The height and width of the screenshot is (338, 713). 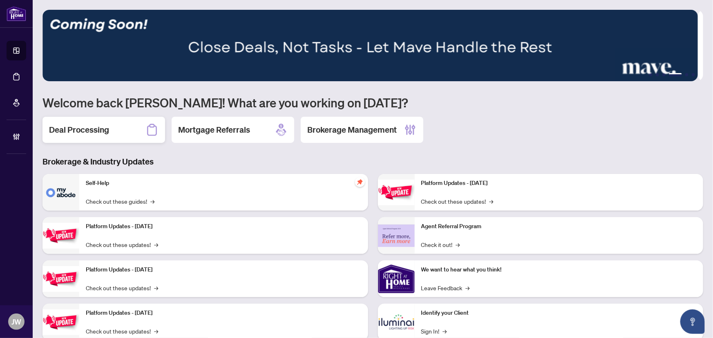 I want to click on img: Agent Referral Program, so click(x=396, y=236).